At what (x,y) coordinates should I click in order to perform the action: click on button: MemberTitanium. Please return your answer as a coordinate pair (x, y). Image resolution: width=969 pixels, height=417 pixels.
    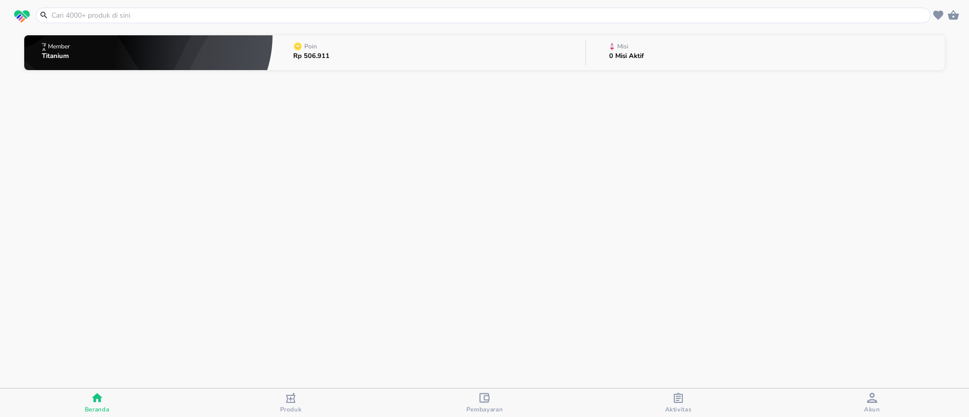
    Looking at the image, I should click on (148, 52).